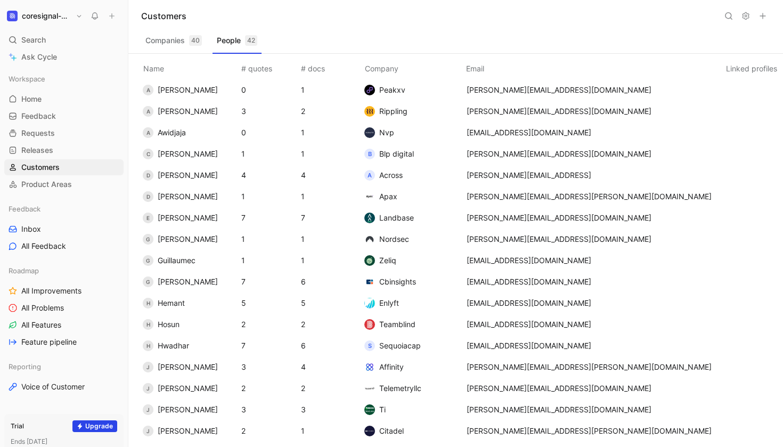 This screenshot has height=447, width=783. What do you see at coordinates (27, 79) in the screenshot?
I see `span: Workspace` at bounding box center [27, 79].